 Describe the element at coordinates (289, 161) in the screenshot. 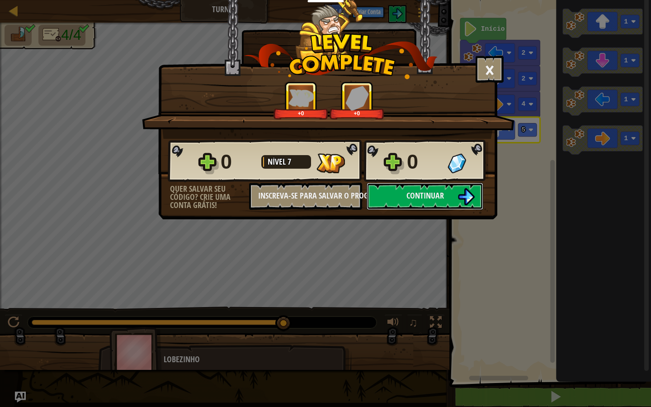

I see `span: 7` at that location.